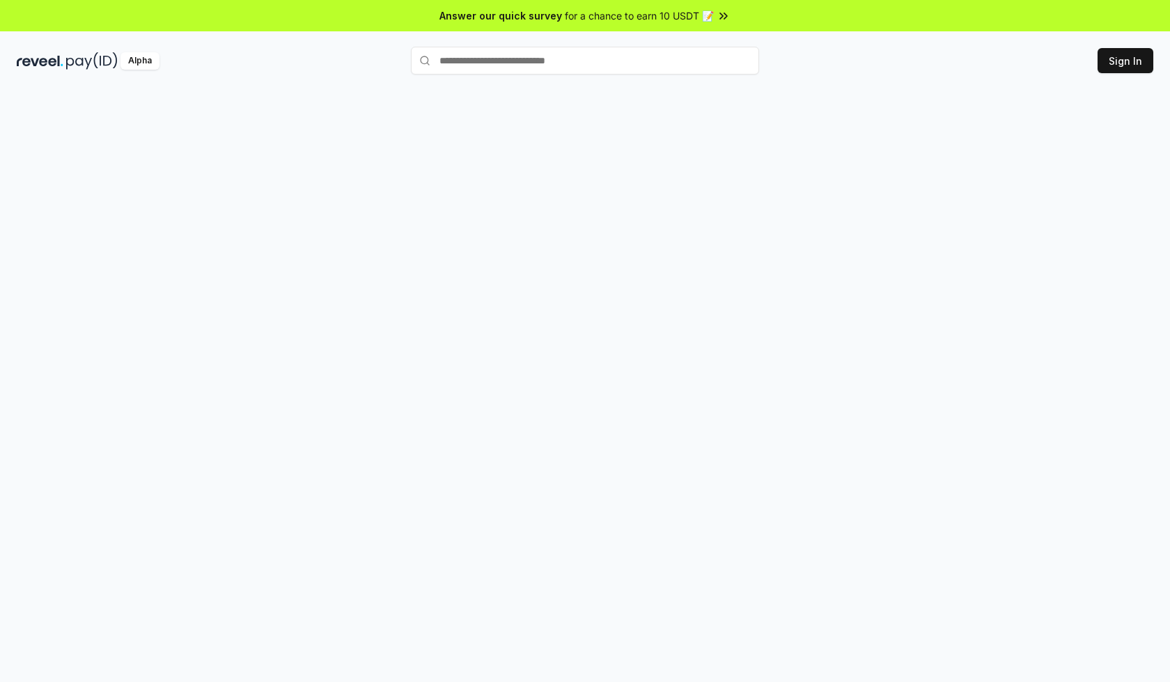 Image resolution: width=1170 pixels, height=682 pixels. Describe the element at coordinates (40, 61) in the screenshot. I see `img: reveel_dark` at that location.